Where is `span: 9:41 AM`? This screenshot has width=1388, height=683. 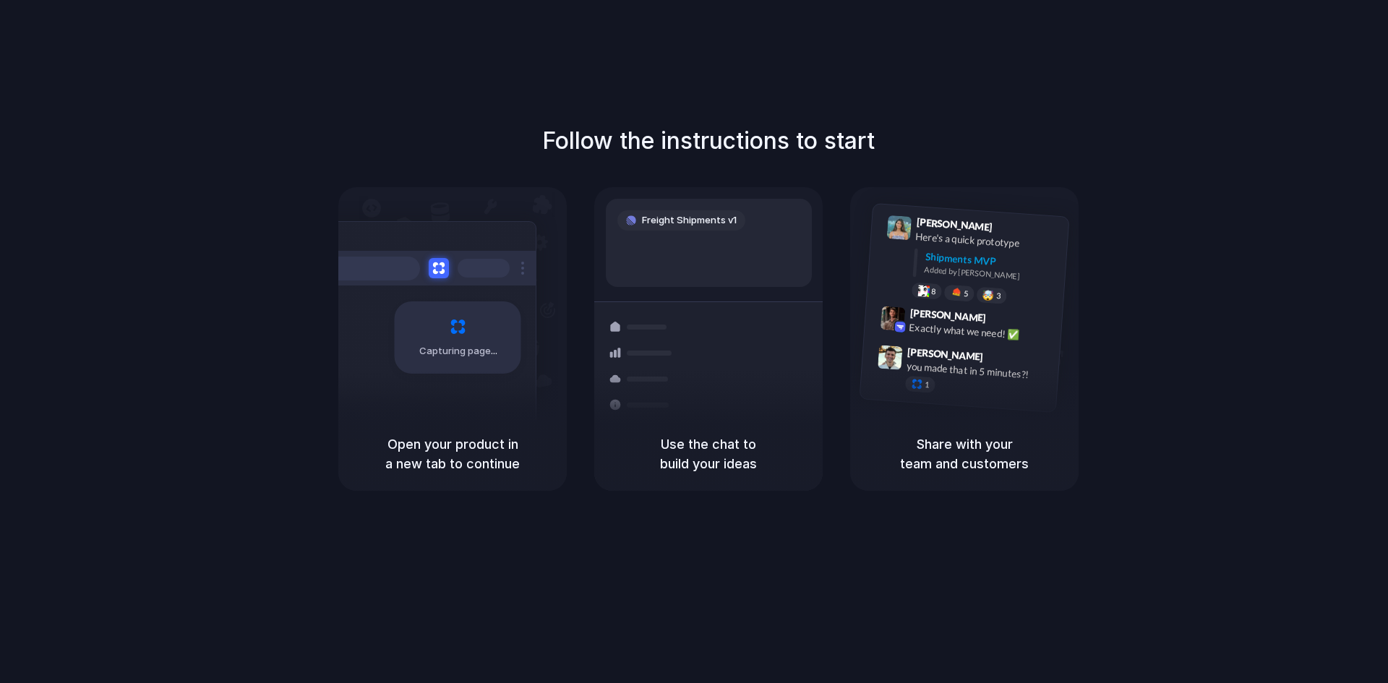 span: 9:41 AM is located at coordinates (1011, 230).